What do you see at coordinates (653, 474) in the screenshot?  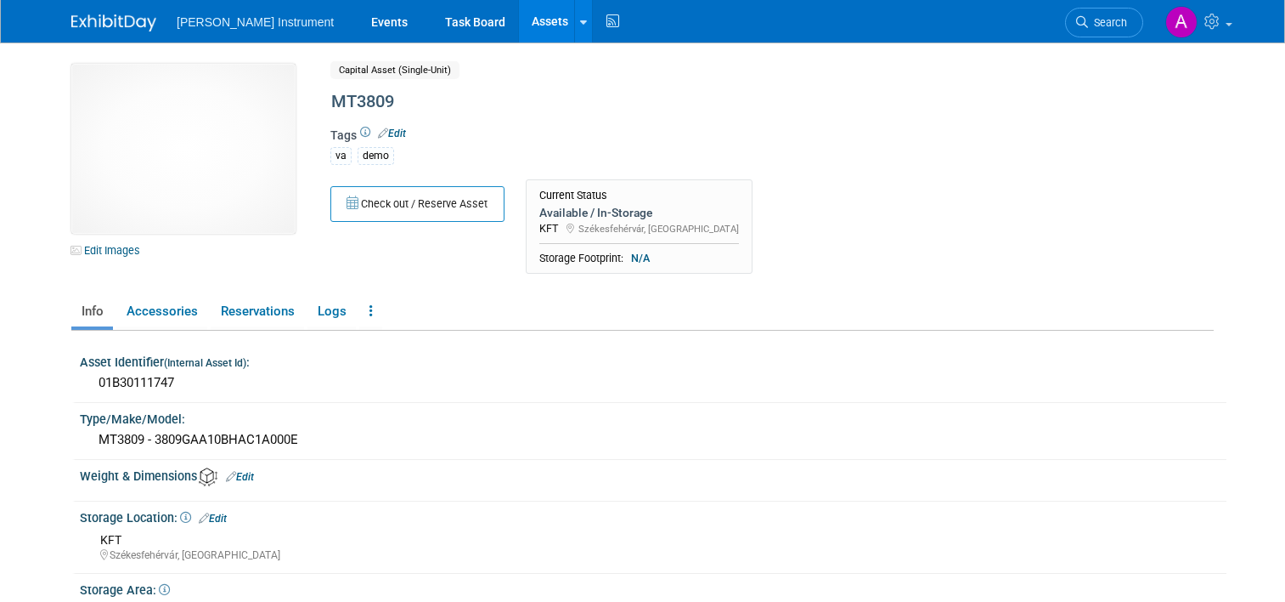 I see `div: Weight & Dimensions` at bounding box center [653, 474].